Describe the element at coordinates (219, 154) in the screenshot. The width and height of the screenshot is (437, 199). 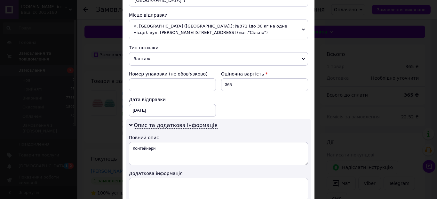
I see `textarea: Контейнери` at that location.